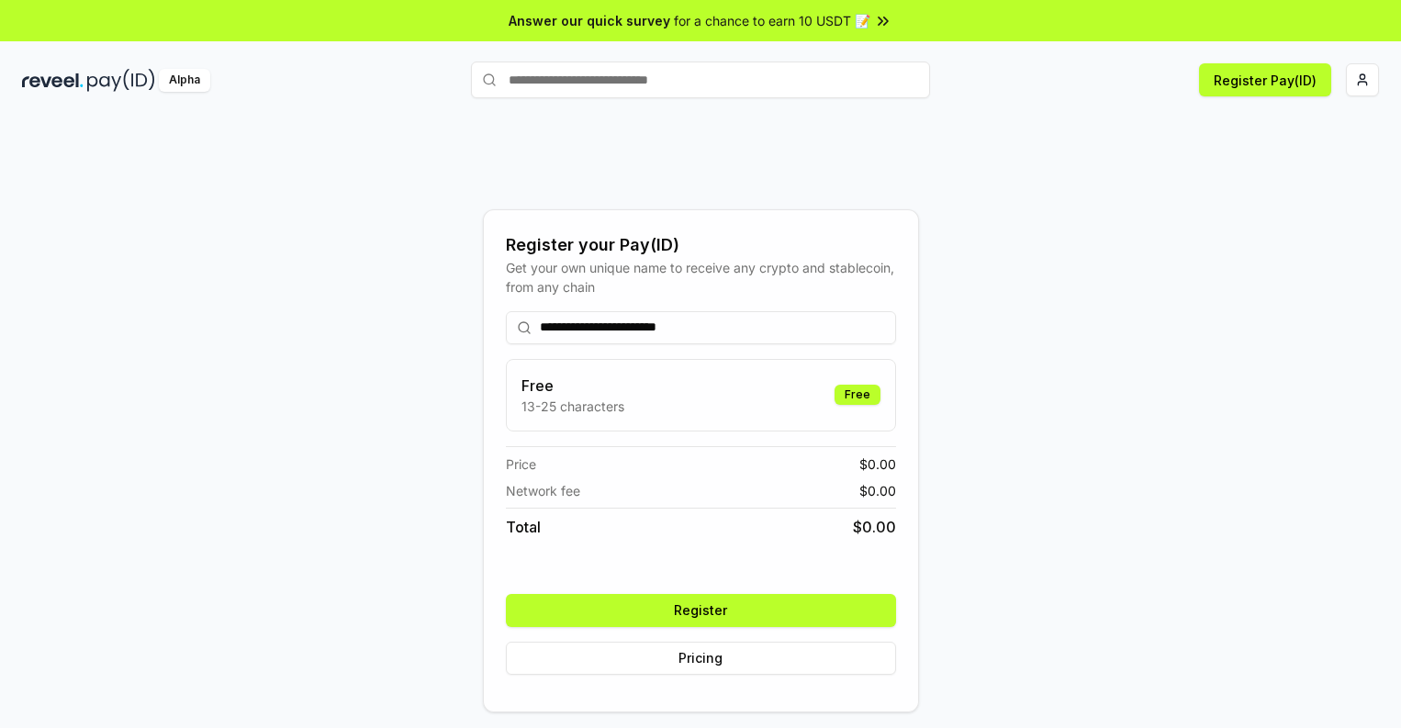 This screenshot has height=728, width=1401. Describe the element at coordinates (772, 20) in the screenshot. I see `span: for a chance to earn 10 USDT 📝` at that location.